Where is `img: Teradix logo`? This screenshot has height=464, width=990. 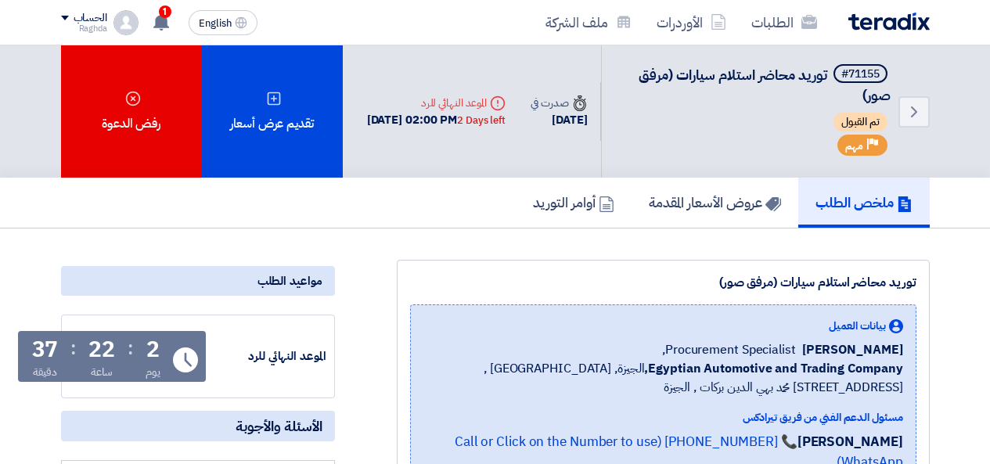 img: Teradix logo is located at coordinates (889, 21).